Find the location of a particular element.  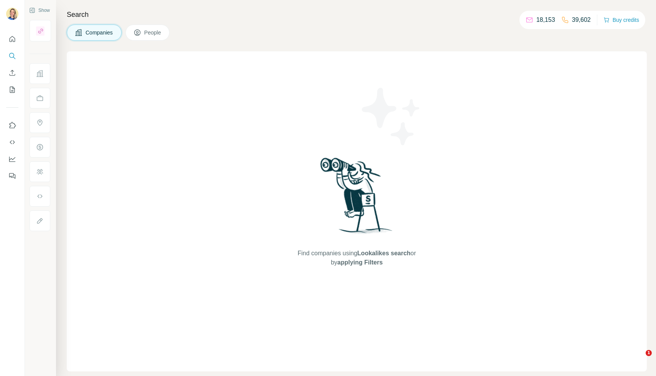

p: 18,153 is located at coordinates (545, 20).